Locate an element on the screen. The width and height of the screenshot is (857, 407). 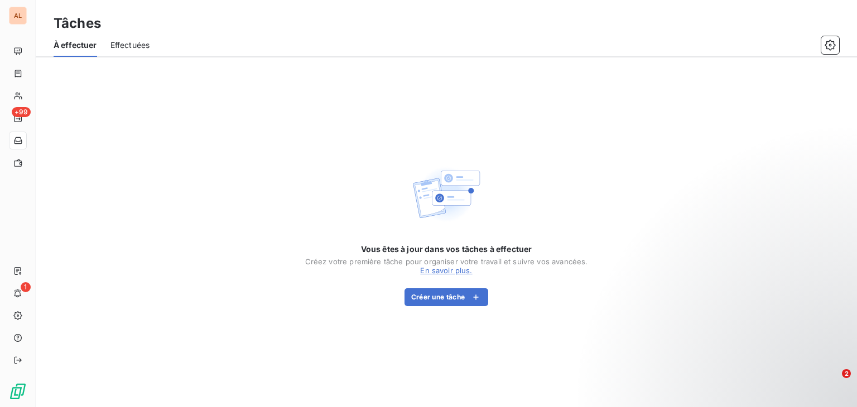
span: À effectuer is located at coordinates (75, 45).